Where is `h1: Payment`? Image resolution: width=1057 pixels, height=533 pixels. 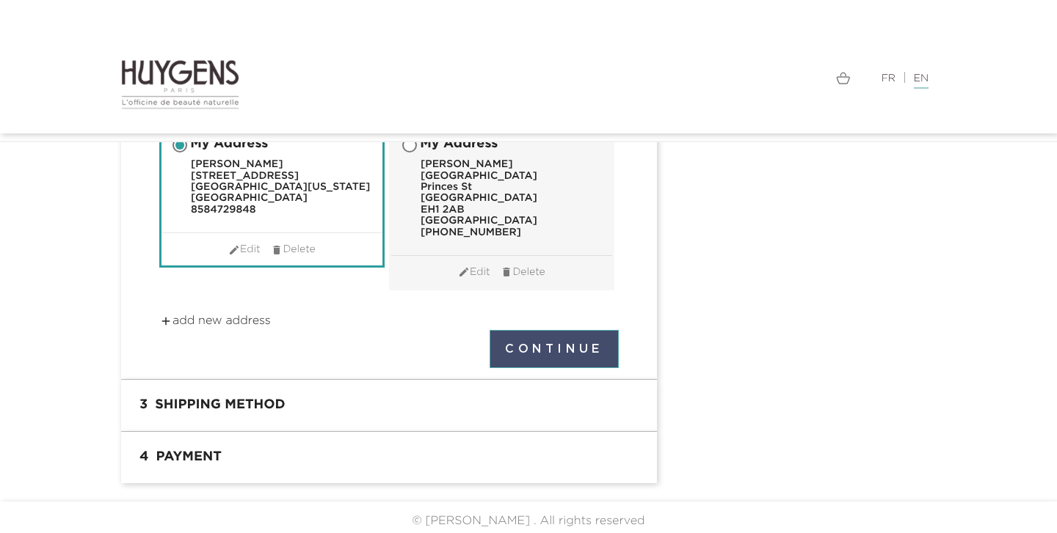
h1: Payment is located at coordinates (389, 458).